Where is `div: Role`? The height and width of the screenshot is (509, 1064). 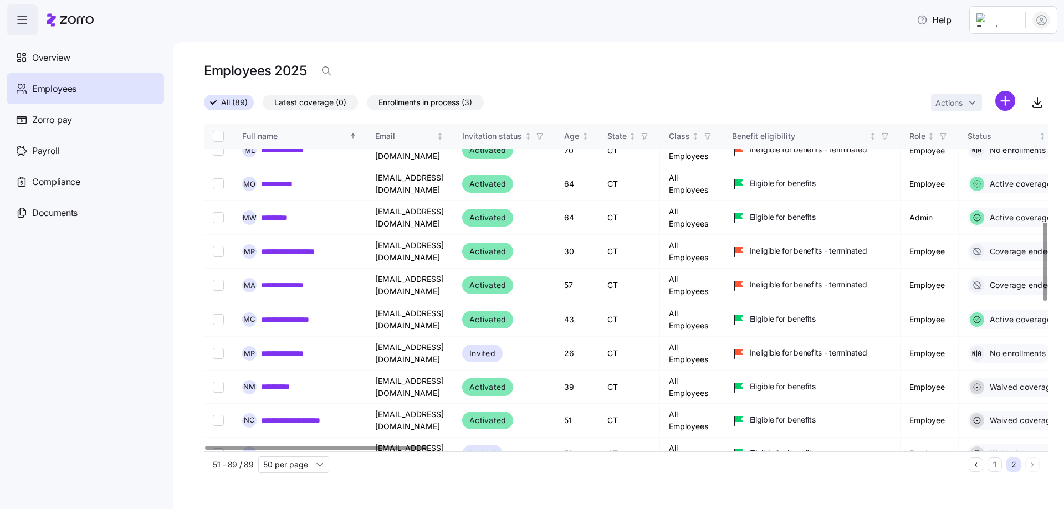 div: Role is located at coordinates (917, 136).